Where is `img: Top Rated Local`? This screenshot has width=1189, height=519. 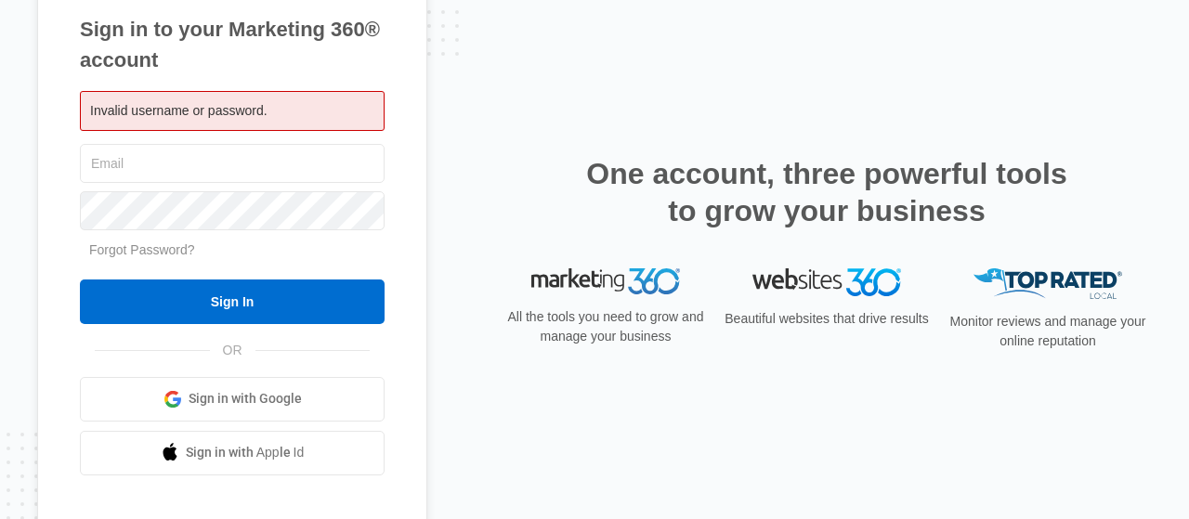 img: Top Rated Local is located at coordinates (1047, 283).